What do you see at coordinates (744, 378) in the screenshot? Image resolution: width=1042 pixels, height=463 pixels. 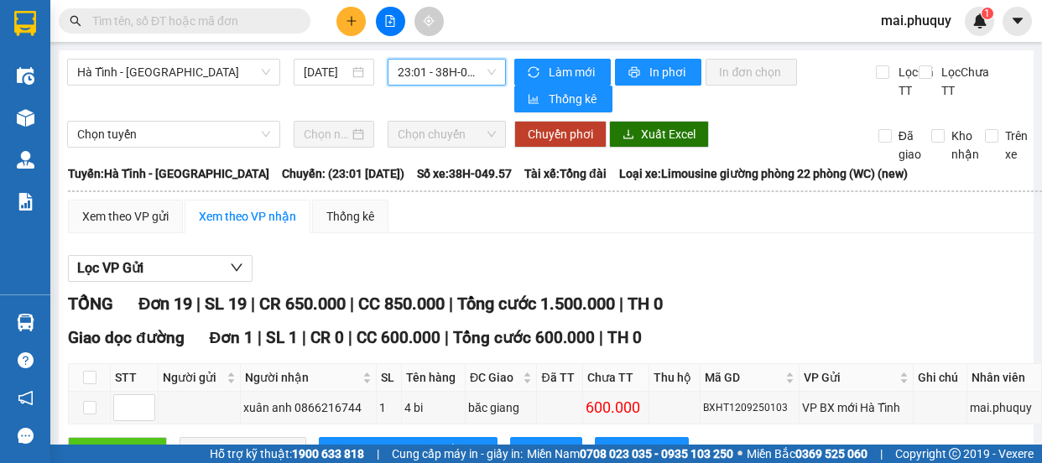 I see `span: Mã GD` at bounding box center [744, 378].